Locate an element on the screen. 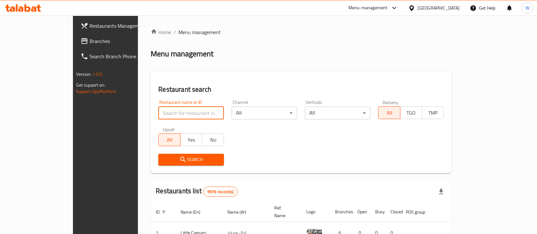  span: TMP is located at coordinates (433, 113).